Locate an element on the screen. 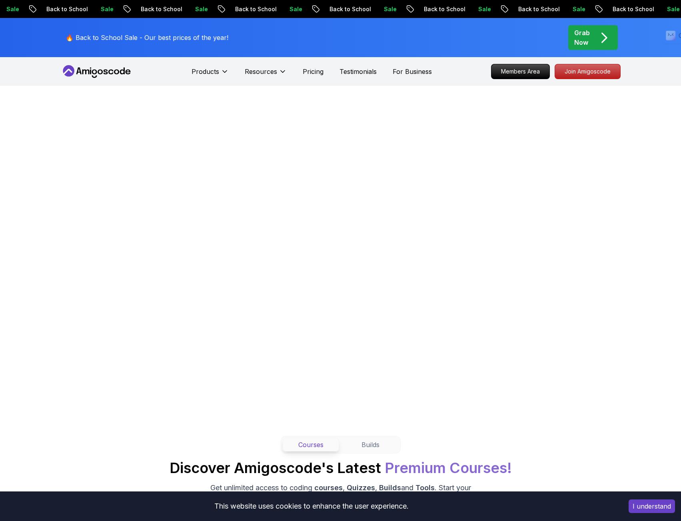 This screenshot has width=681, height=521. span: Quizzes is located at coordinates (361, 488).